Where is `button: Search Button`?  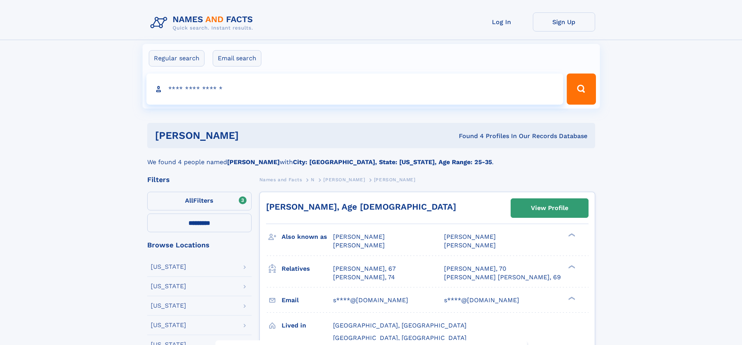 button: Search Button is located at coordinates (581, 89).